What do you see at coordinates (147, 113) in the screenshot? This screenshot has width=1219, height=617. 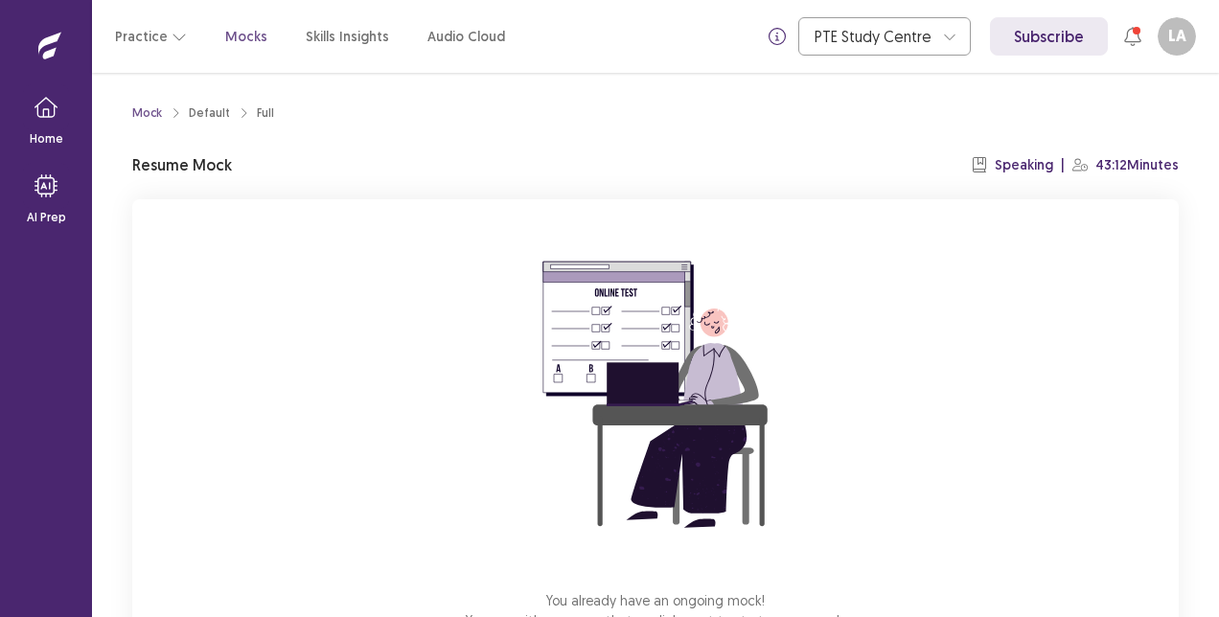 I see `a: Mock` at bounding box center [147, 113].